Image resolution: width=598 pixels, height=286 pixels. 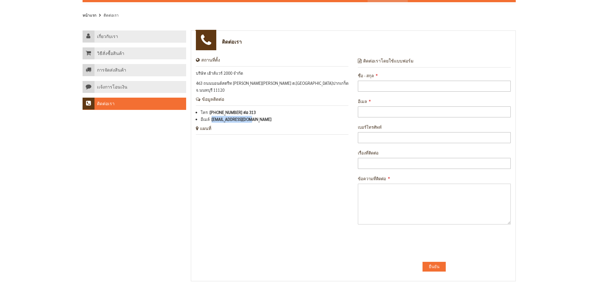 I want to click on strong: ติดต่อเรา, so click(x=111, y=15).